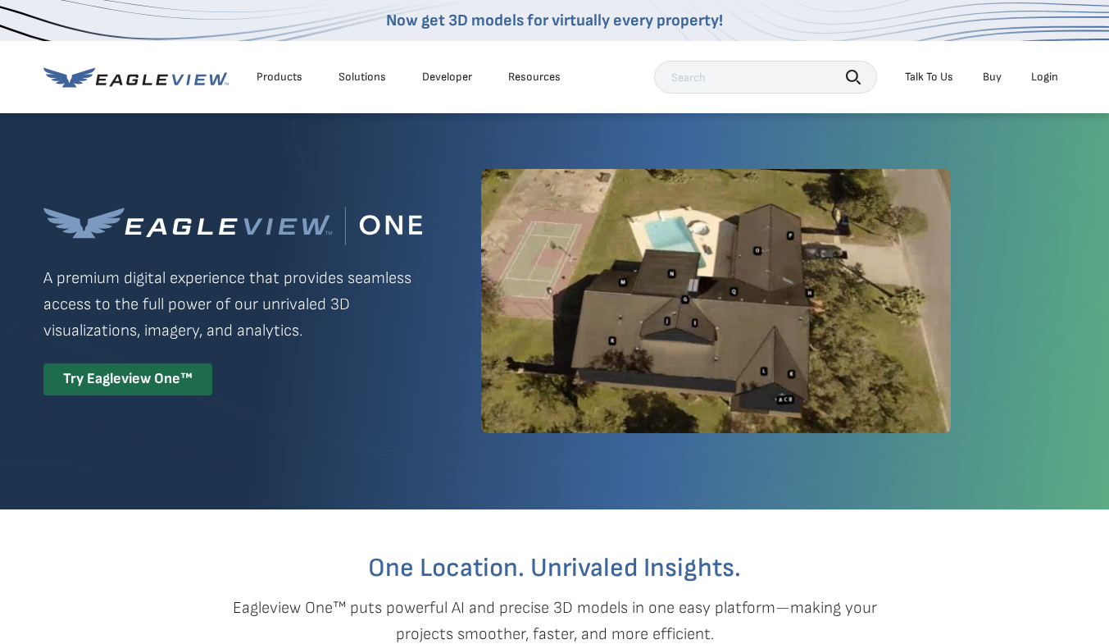 The height and width of the screenshot is (644, 1109). Describe the element at coordinates (233, 304) in the screenshot. I see `p: A premium digital experience that provides seamless access to the full power of our unrivaled 3D ...` at that location.